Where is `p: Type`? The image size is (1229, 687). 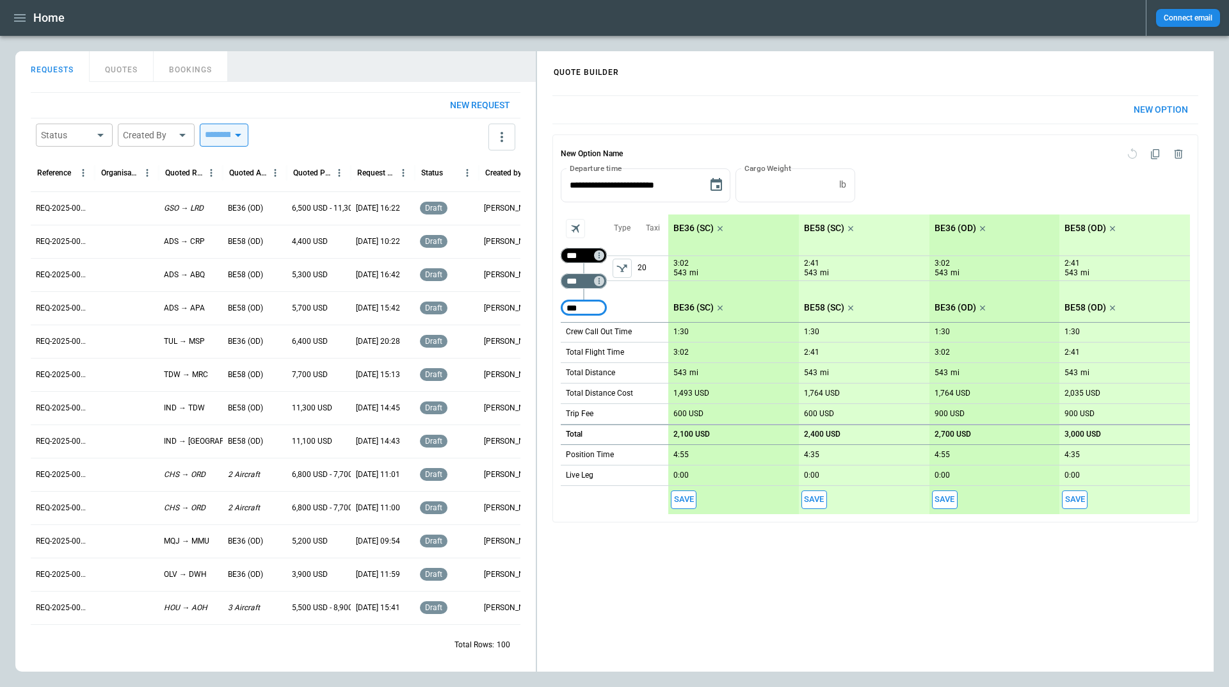 p: Type is located at coordinates (622, 228).